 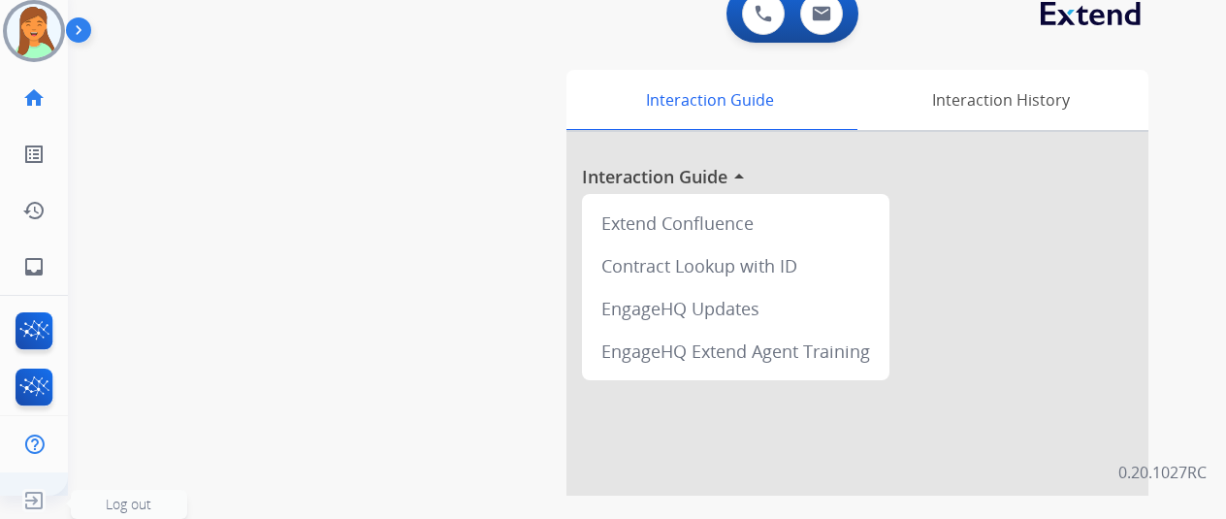 What do you see at coordinates (709, 100) in the screenshot?
I see `div: Interaction Guide` at bounding box center [709, 100].